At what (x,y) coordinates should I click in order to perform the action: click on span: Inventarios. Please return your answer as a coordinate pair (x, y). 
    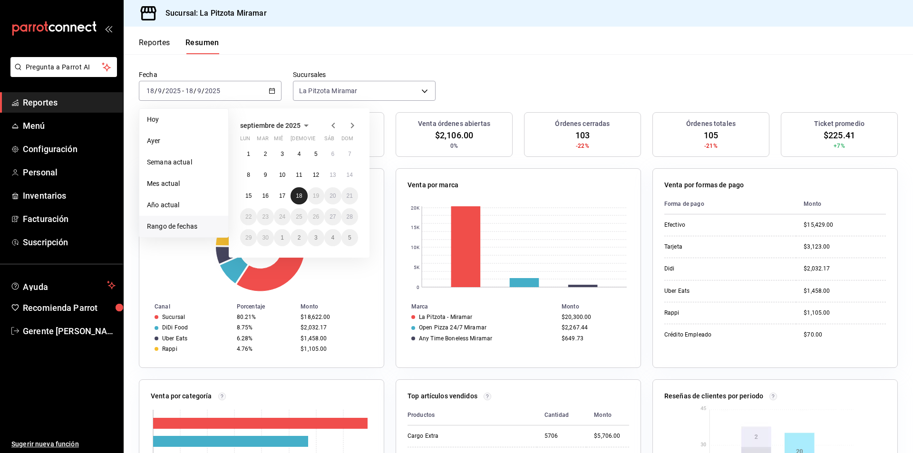
    Looking at the image, I should click on (69, 195).